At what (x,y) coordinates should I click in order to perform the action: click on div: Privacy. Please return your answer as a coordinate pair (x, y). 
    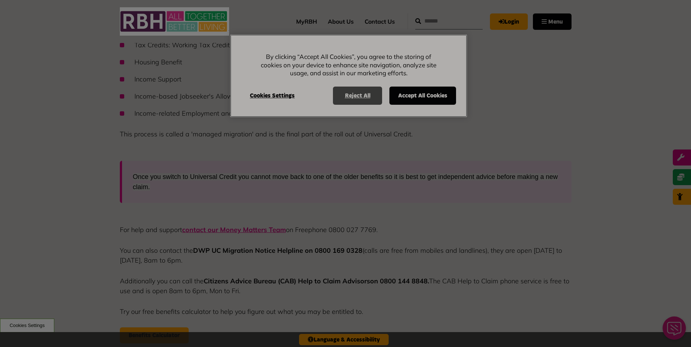
    Looking at the image, I should click on (349, 76).